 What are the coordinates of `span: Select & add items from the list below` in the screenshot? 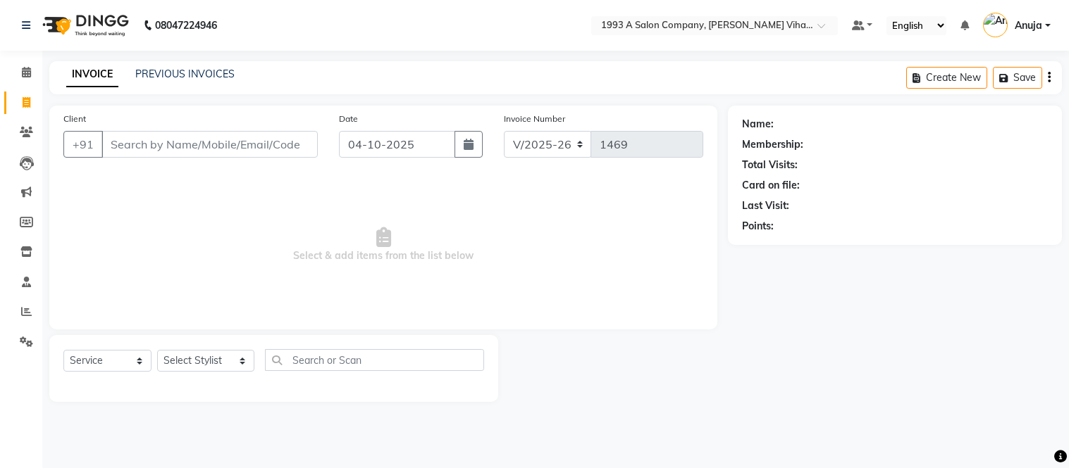 It's located at (383, 245).